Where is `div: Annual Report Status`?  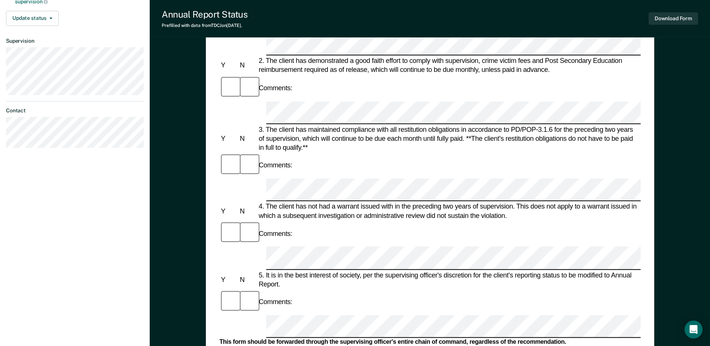 div: Annual Report Status is located at coordinates (204, 14).